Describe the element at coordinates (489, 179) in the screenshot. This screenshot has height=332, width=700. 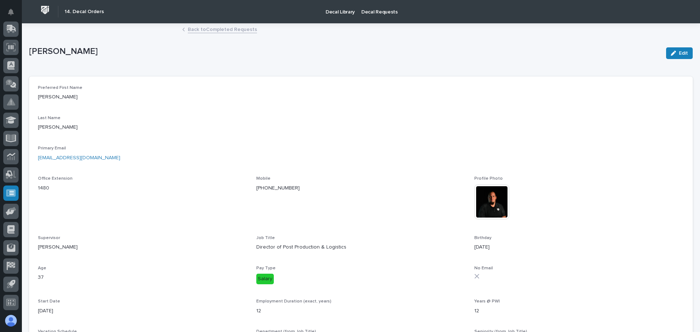
I see `span: Profile Photo` at that location.